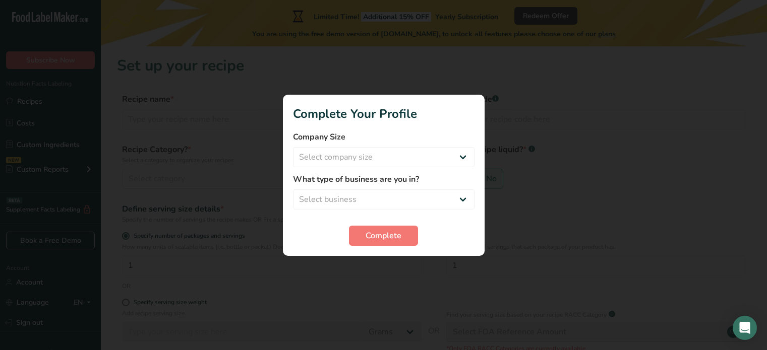  I want to click on label: Company Size, so click(384, 137).